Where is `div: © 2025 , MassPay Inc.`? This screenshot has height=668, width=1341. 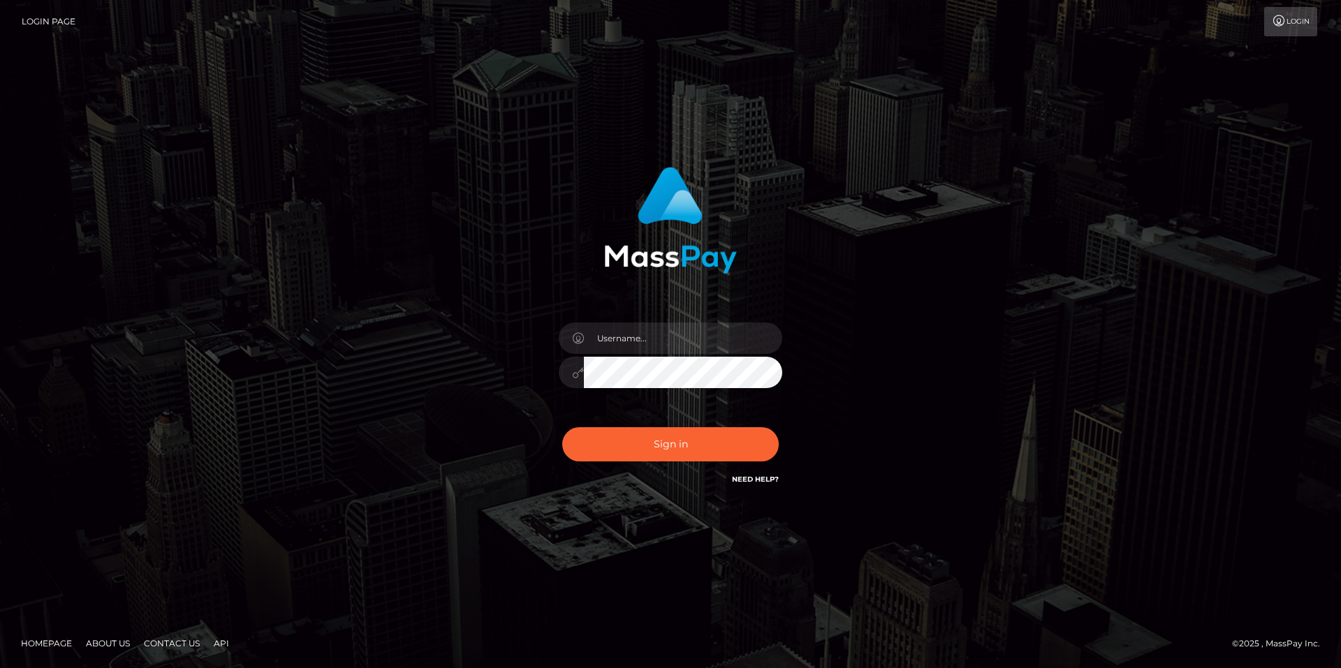
div: © 2025 , MassPay Inc. is located at coordinates (1281, 644).